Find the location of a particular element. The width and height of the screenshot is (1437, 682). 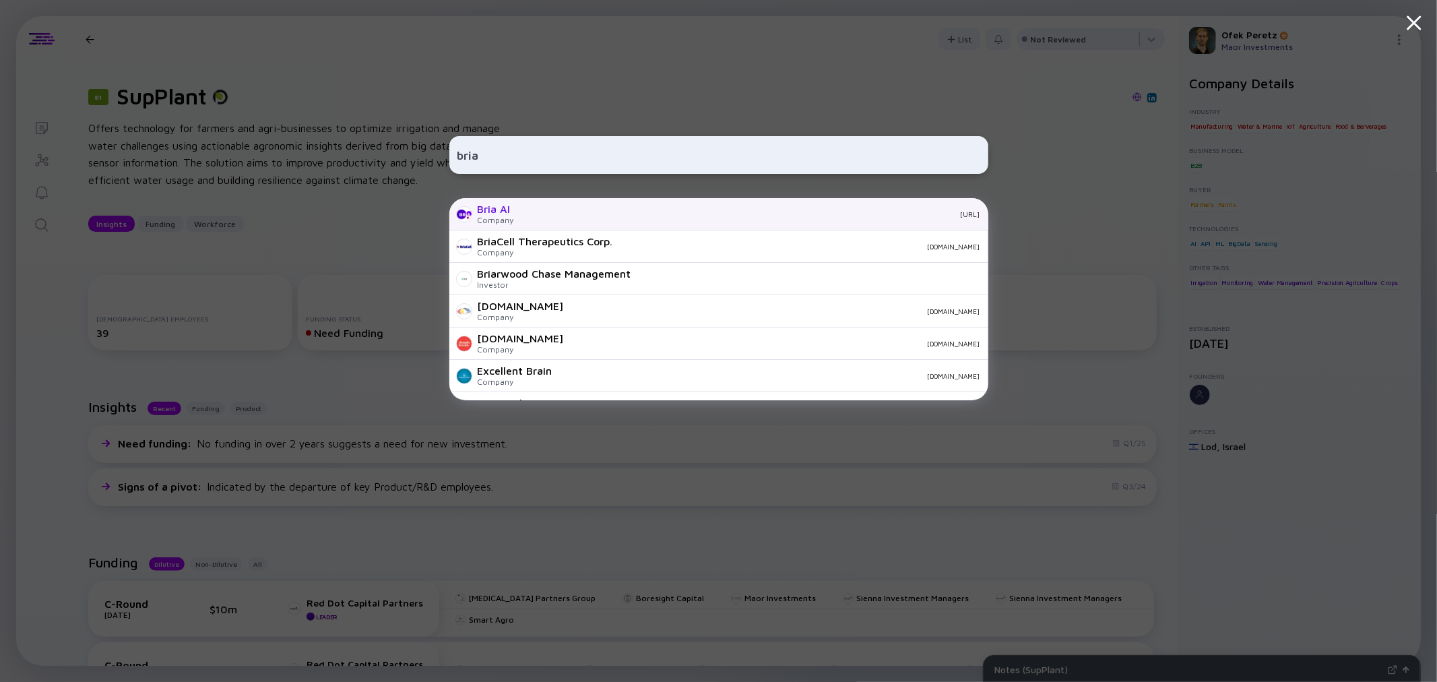

div: Briarwood Chase Management is located at coordinates (554, 274).